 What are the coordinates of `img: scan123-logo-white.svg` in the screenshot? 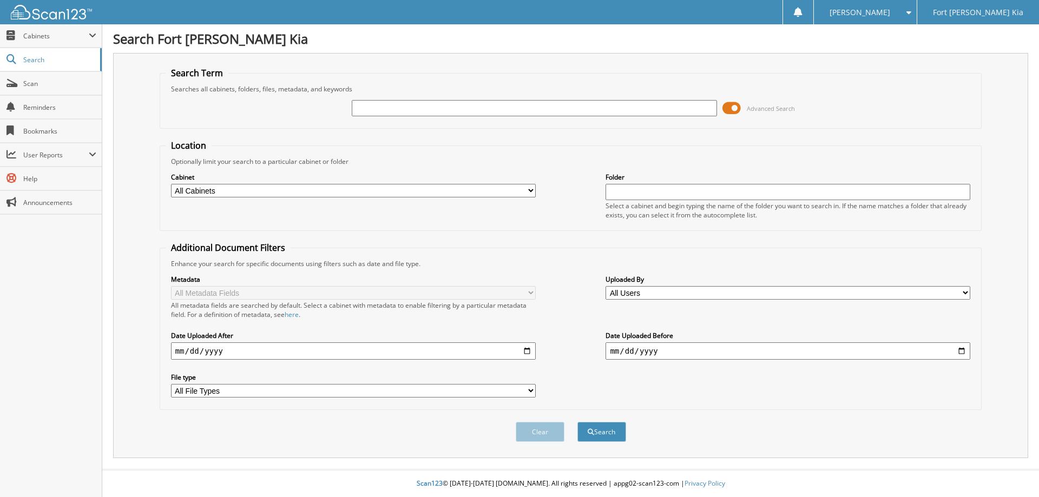 It's located at (51, 12).